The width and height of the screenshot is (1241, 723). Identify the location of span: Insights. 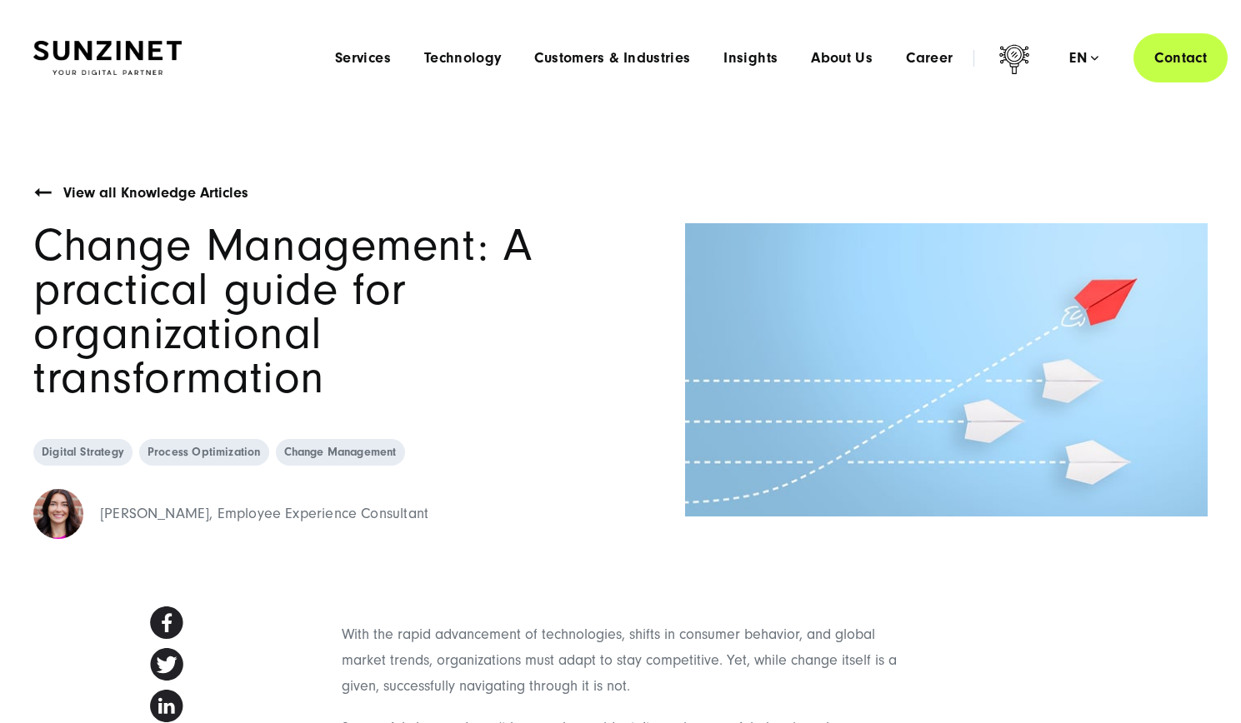
(750, 58).